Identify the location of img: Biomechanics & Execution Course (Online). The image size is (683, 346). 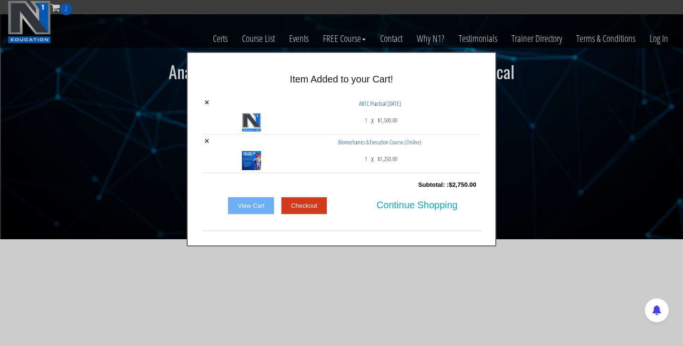
(251, 161).